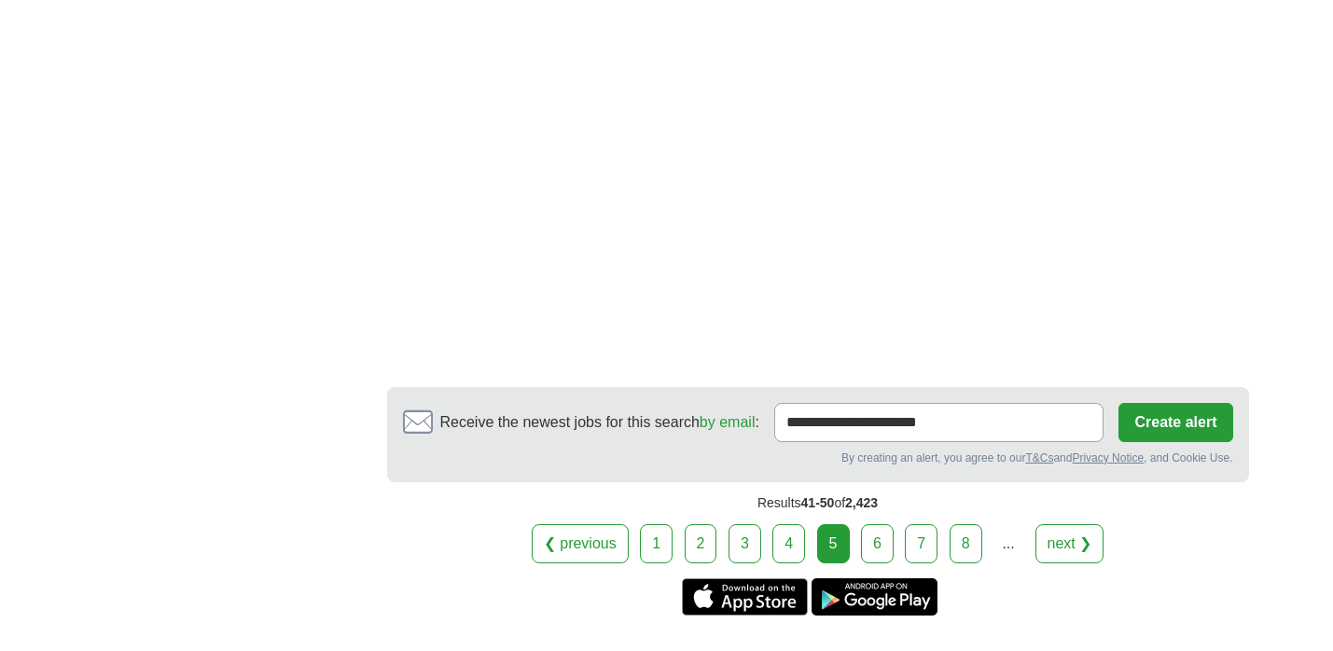 This screenshot has height=651, width=1333. What do you see at coordinates (744, 597) in the screenshot?
I see `a: Get the iPhone app` at bounding box center [744, 597].